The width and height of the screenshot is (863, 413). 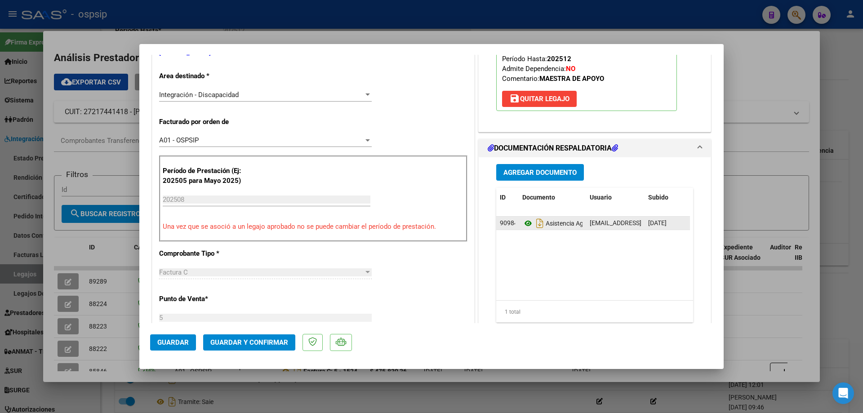 I want to click on div: 1 total, so click(x=595, y=312).